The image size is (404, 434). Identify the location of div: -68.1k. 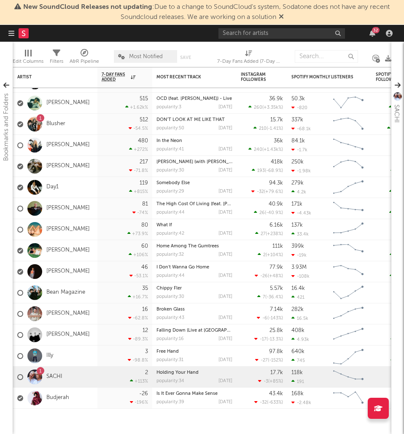
(301, 129).